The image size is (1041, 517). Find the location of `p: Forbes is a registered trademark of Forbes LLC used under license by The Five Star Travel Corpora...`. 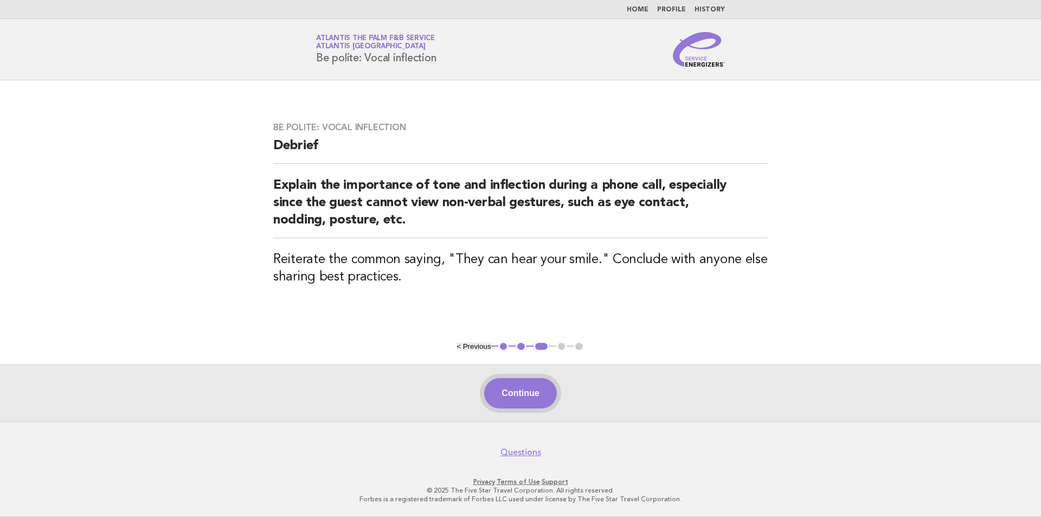

p: Forbes is a registered trademark of Forbes LLC used under license by The Five Star Travel Corpora... is located at coordinates (520, 499).